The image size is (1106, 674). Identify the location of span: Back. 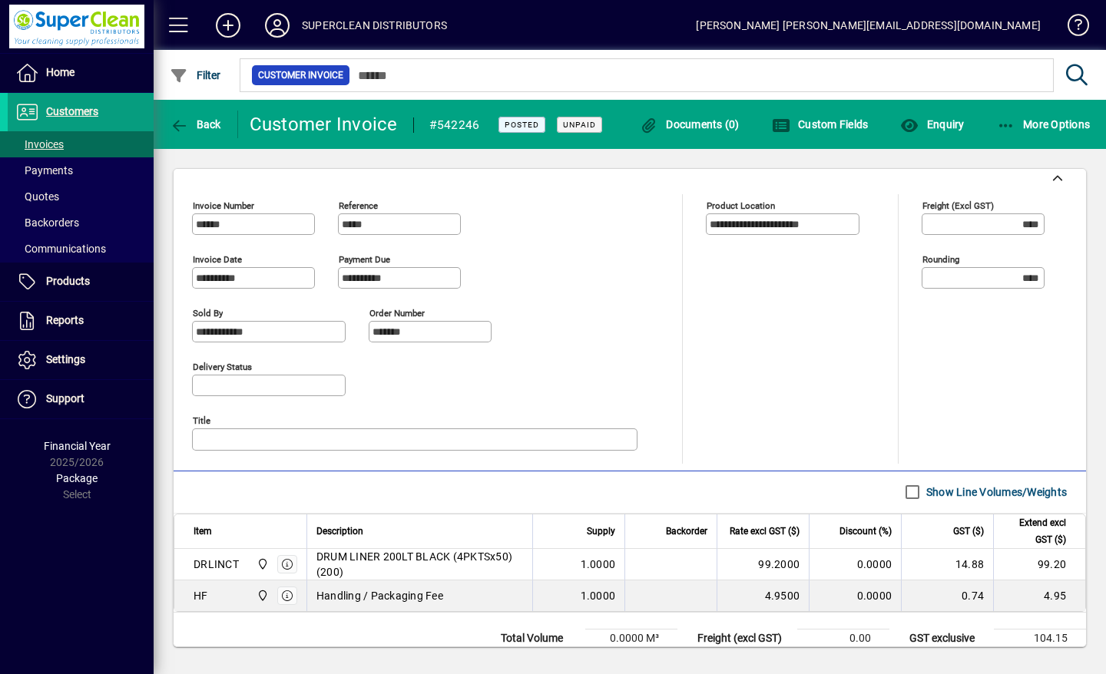
(195, 124).